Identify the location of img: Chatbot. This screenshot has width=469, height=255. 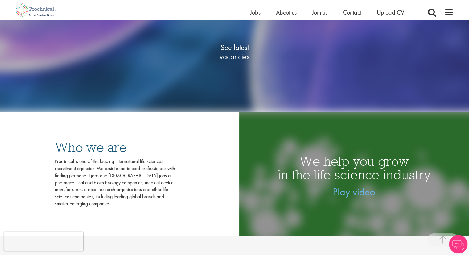
(458, 244).